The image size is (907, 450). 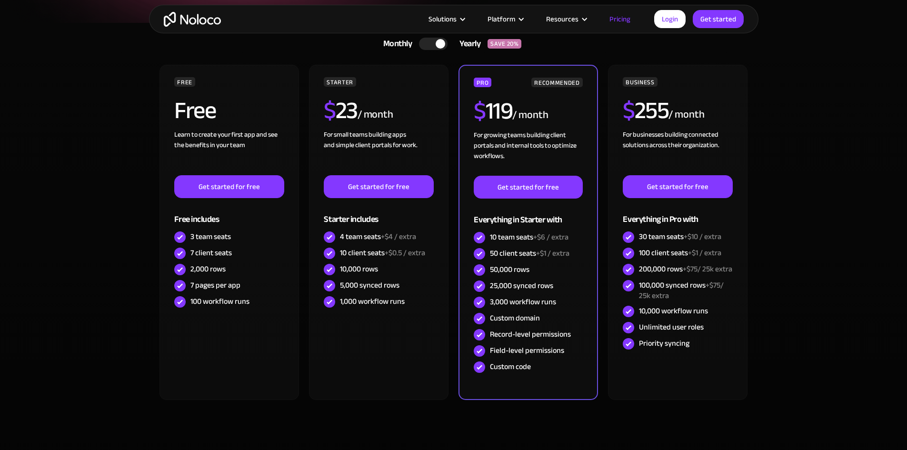 What do you see at coordinates (229, 152) in the screenshot?
I see `div: Learn to create your first app and see the benefits in your team ‍` at bounding box center [229, 152].